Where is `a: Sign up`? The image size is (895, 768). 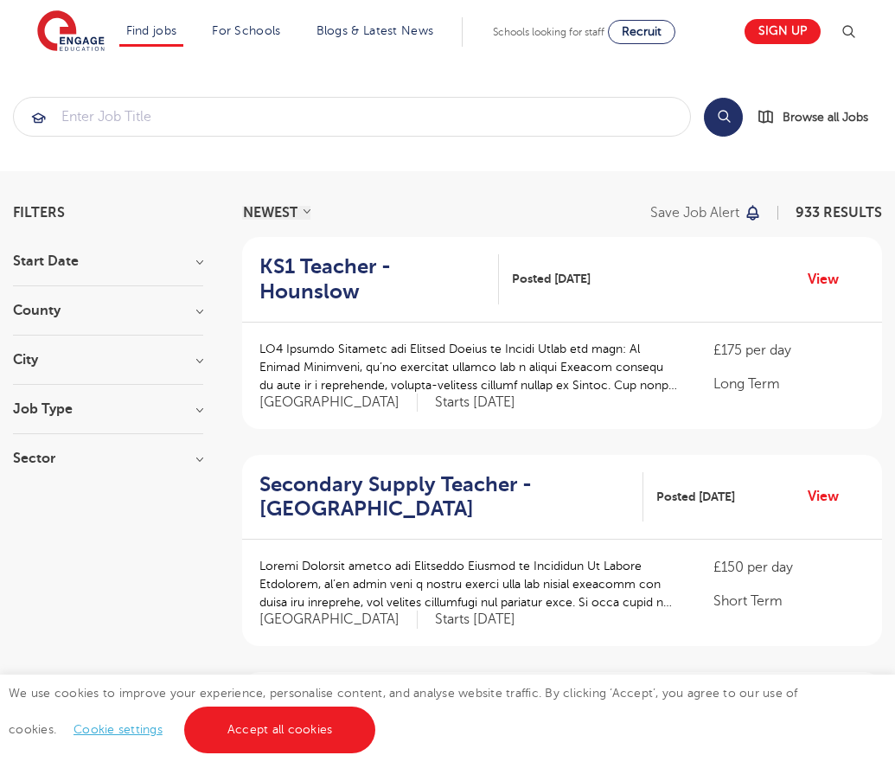 a: Sign up is located at coordinates (783, 31).